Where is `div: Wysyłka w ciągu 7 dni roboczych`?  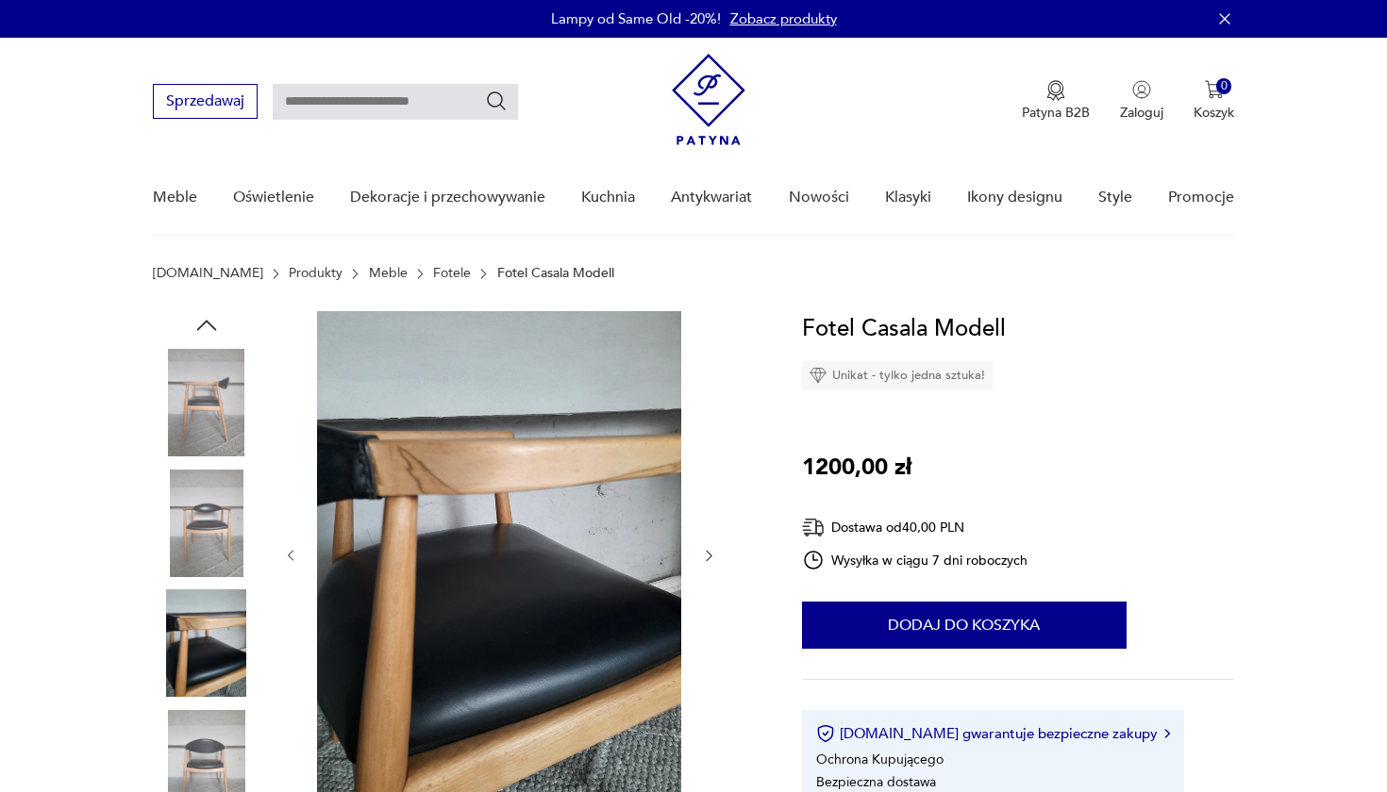 div: Wysyłka w ciągu 7 dni roboczych is located at coordinates (915, 560).